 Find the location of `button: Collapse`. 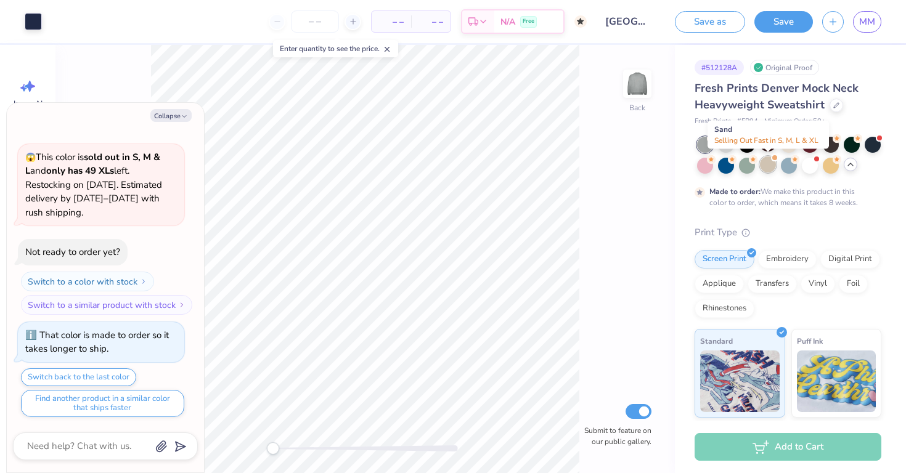

button: Collapse is located at coordinates (171, 115).